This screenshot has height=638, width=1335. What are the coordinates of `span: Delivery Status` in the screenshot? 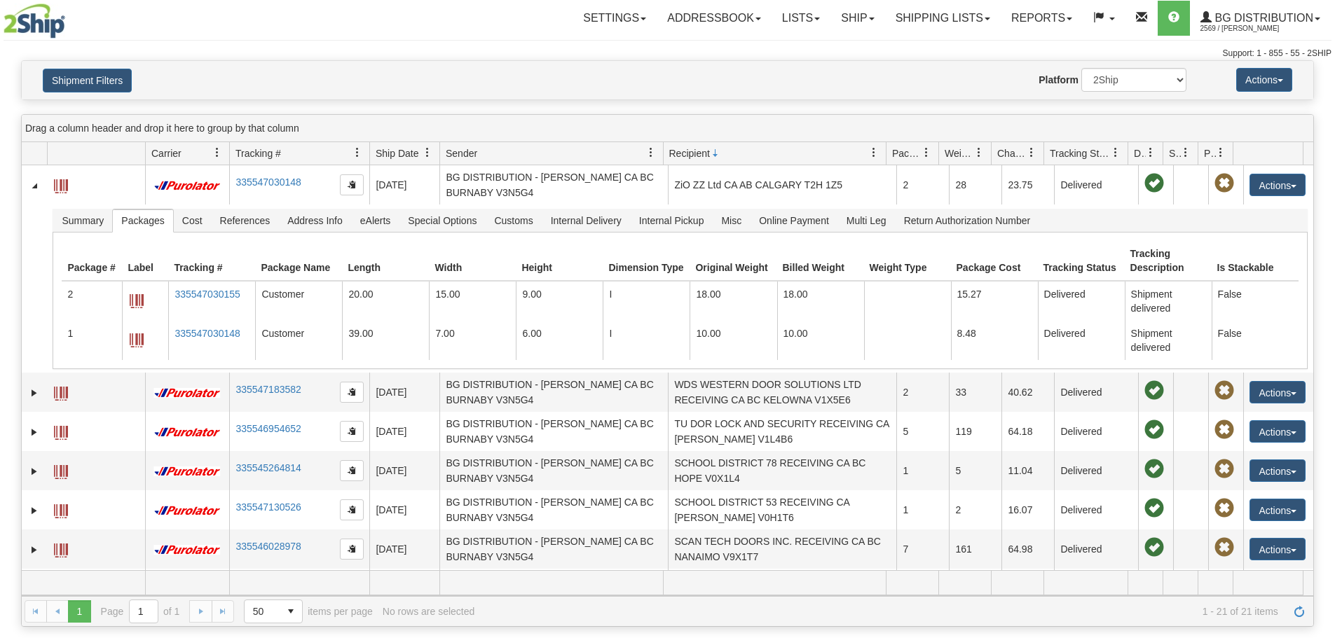 It's located at (1140, 153).